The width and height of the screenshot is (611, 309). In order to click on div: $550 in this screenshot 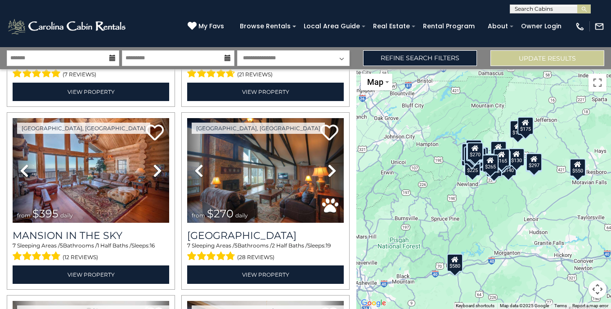, I will do `click(577, 168)`.